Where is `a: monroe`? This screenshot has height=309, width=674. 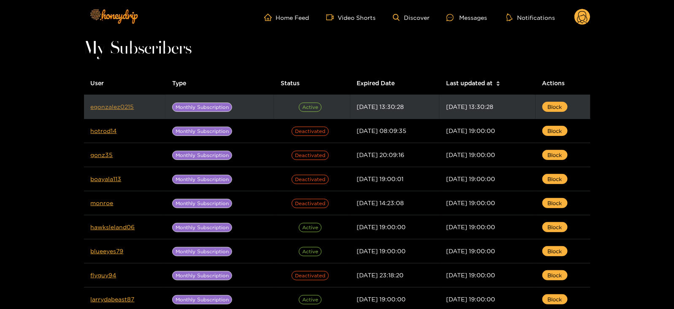
a: monroe is located at coordinates (102, 203).